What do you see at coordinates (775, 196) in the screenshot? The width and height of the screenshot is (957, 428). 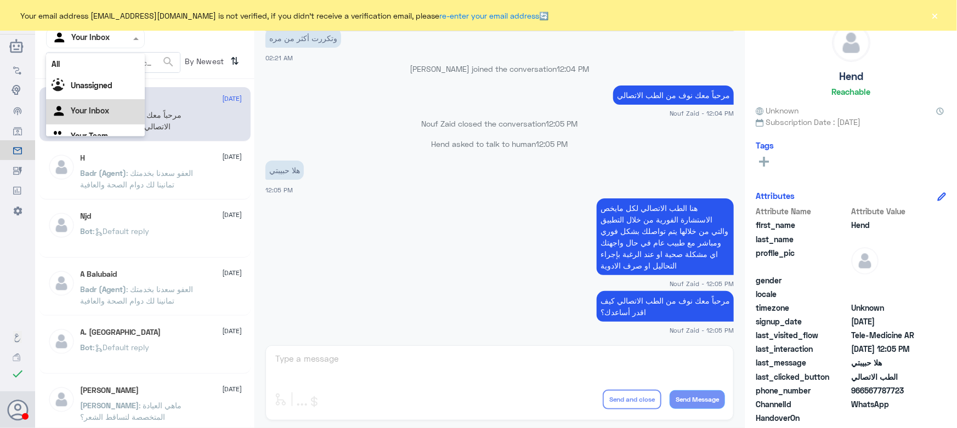 I see `h6: Attributes` at bounding box center [775, 196].